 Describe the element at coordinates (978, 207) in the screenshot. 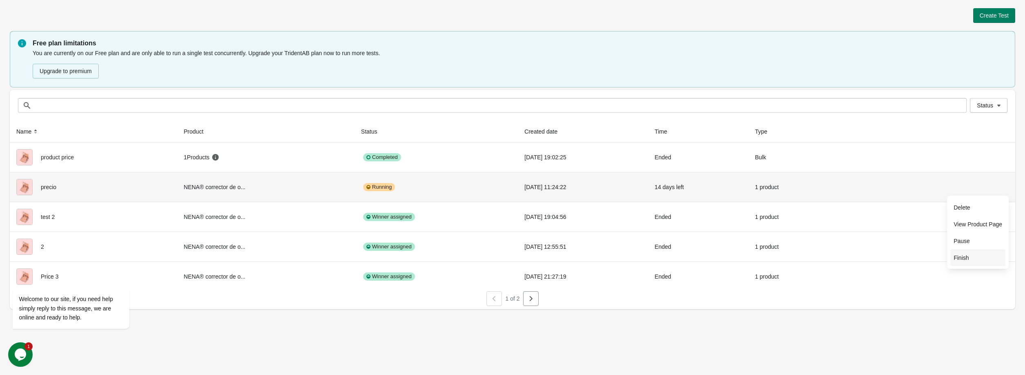

I see `button: Delete` at that location.